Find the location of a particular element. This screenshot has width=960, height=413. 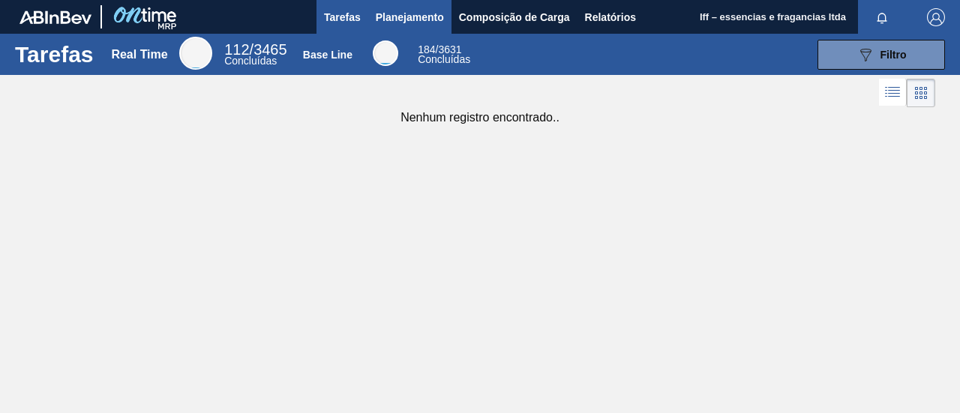

button: Notificações is located at coordinates (882, 17).